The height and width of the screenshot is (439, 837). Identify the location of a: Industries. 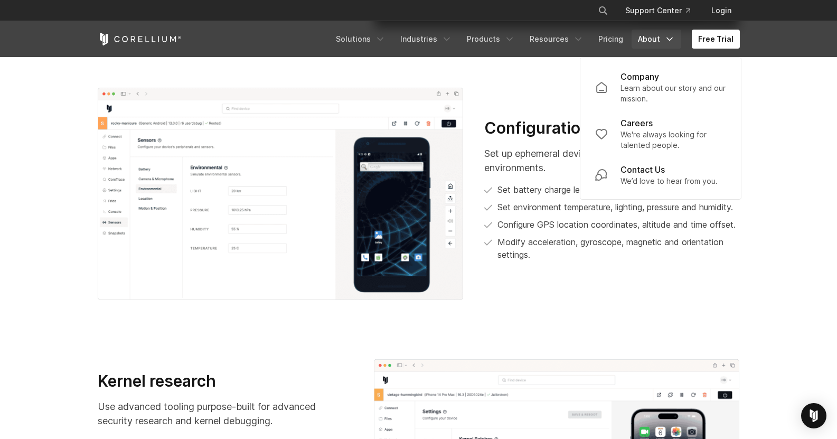
(426, 39).